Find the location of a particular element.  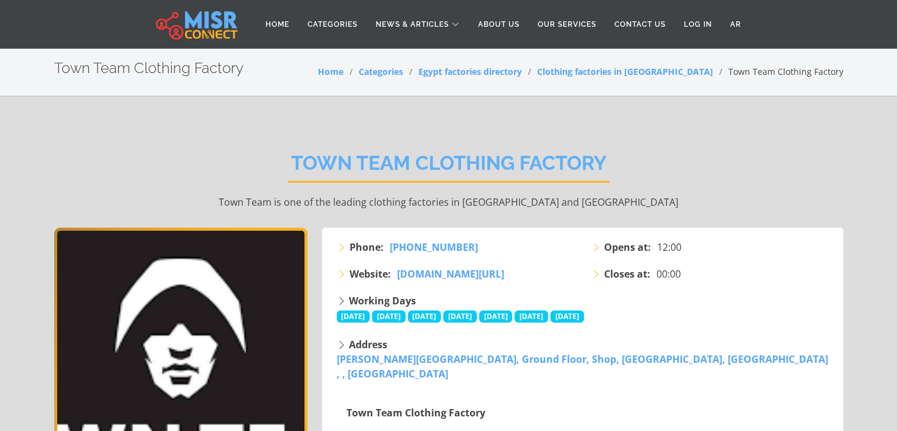

span: News & Articles is located at coordinates (412, 24).